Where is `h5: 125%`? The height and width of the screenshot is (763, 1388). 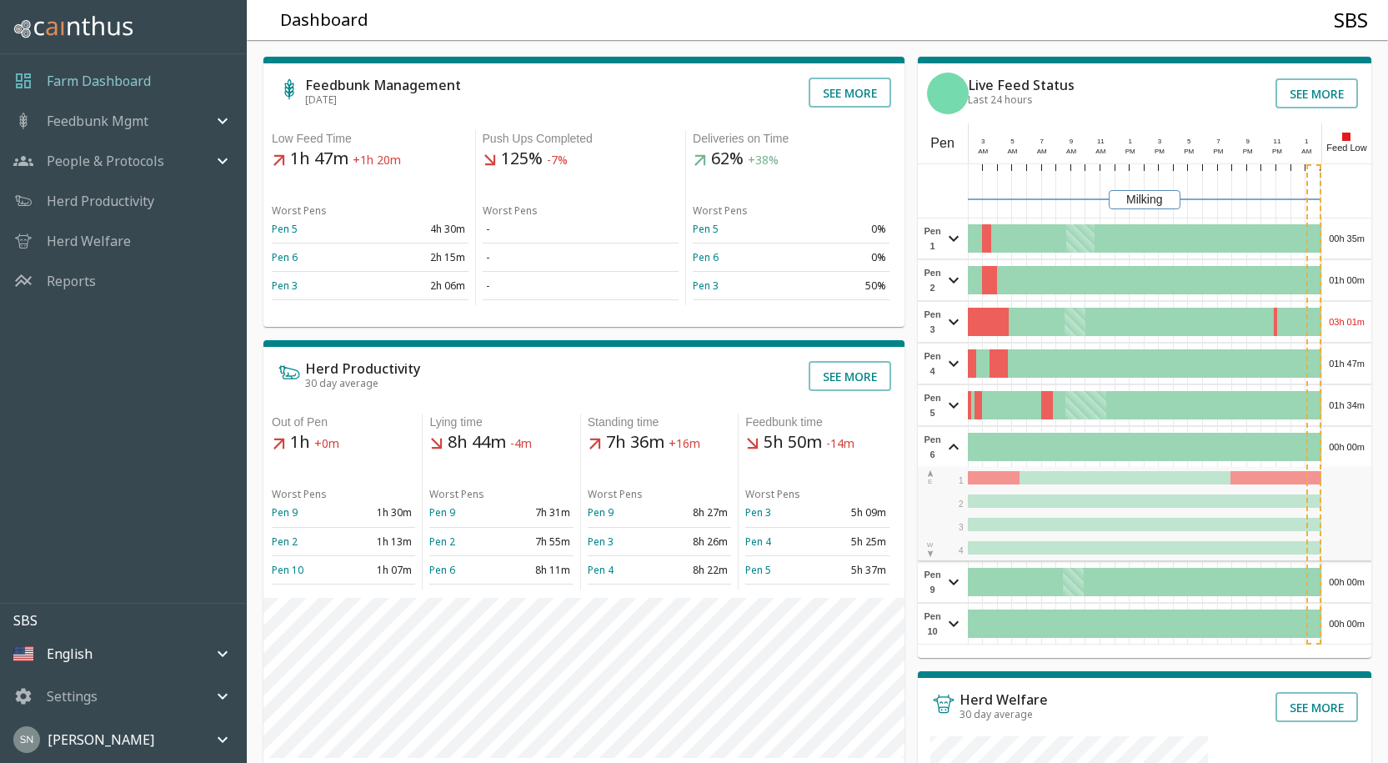
h5: 125% is located at coordinates (581, 159).